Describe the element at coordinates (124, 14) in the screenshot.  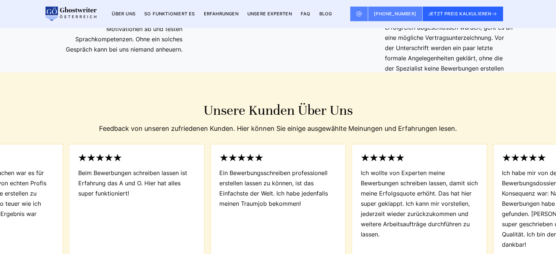
I see `a: Über uns` at that location.